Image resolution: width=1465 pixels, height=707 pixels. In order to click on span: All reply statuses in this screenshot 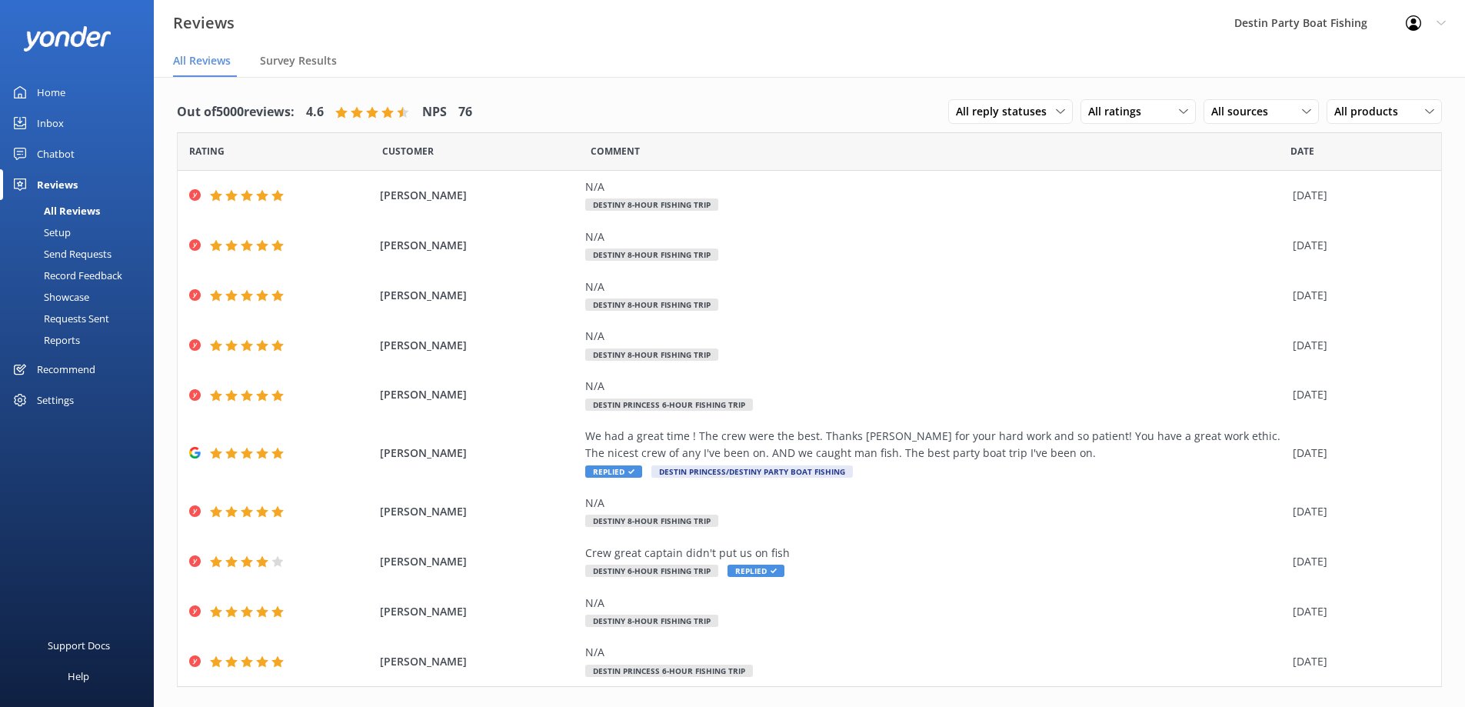, I will do `click(1006, 112)`.